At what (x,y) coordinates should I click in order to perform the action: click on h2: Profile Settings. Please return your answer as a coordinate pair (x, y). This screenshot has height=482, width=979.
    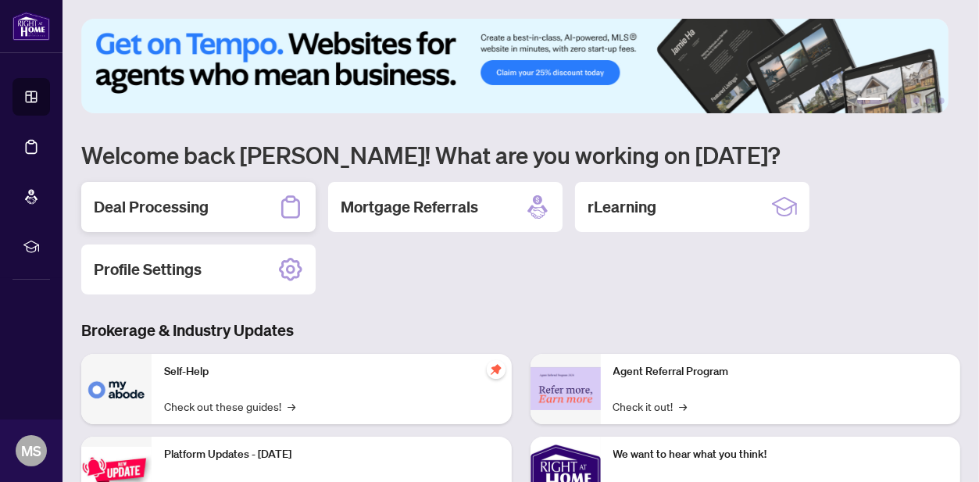
    Looking at the image, I should click on (148, 270).